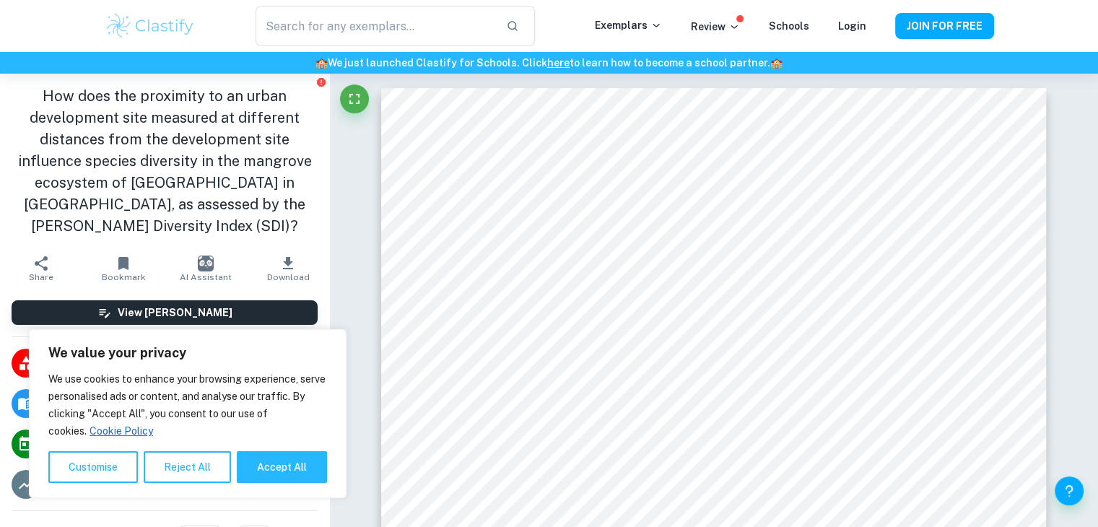 The width and height of the screenshot is (1098, 527). Describe the element at coordinates (354, 99) in the screenshot. I see `button: Fullscreen` at that location.